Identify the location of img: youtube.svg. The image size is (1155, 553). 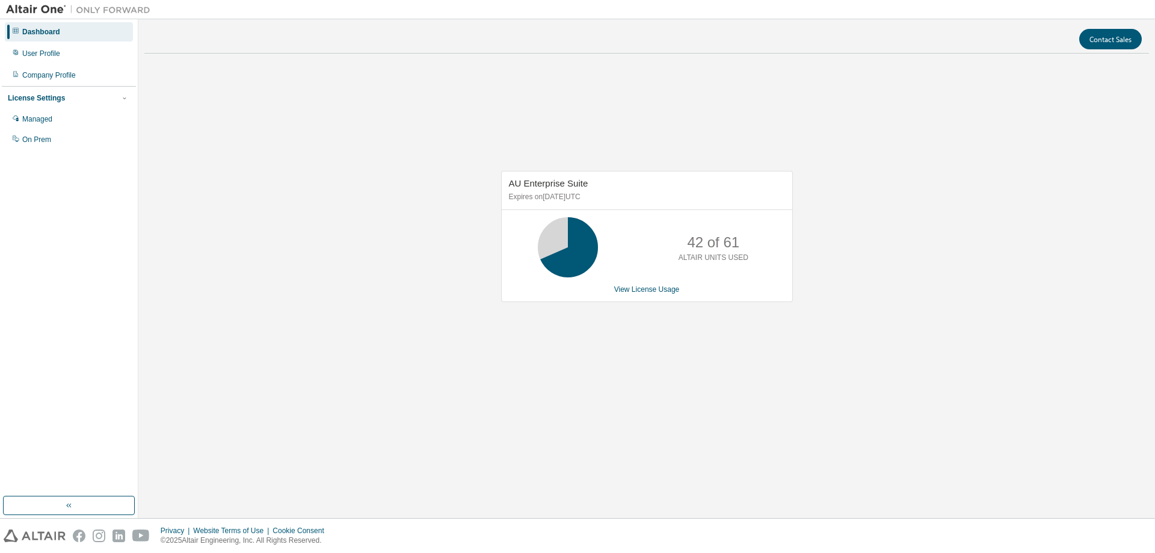
(141, 535).